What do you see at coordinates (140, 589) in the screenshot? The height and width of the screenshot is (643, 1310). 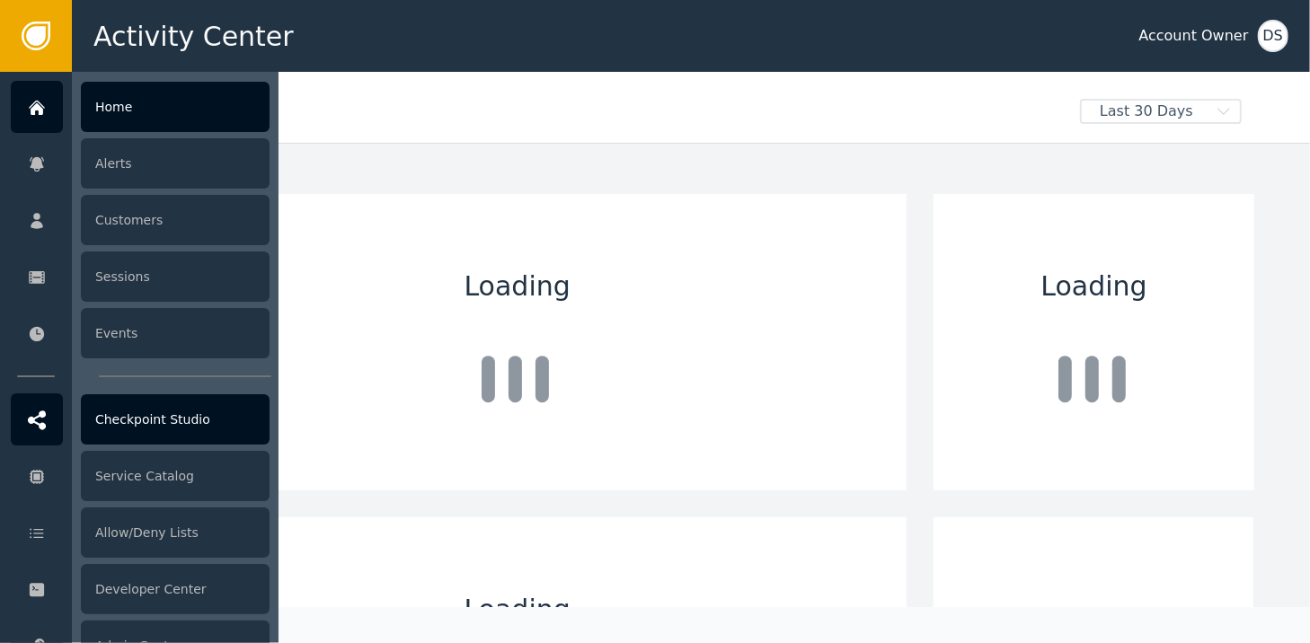 I see `a: Developer Center` at bounding box center [140, 589].